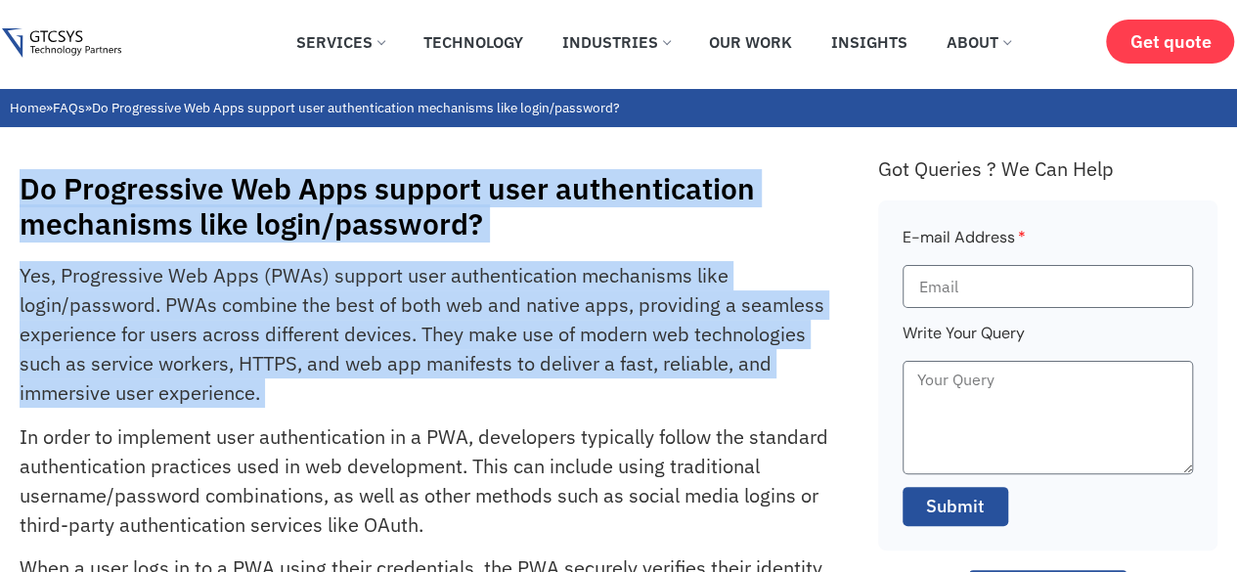 The width and height of the screenshot is (1237, 572). What do you see at coordinates (616, 42) in the screenshot?
I see `a: Industries` at bounding box center [616, 42].